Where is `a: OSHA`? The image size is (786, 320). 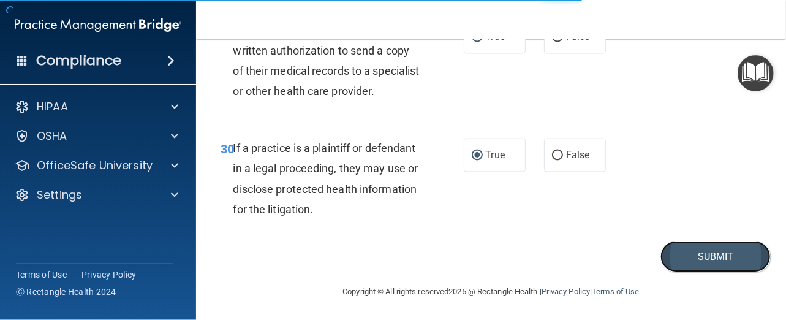
a: OSHA is located at coordinates (96, 136).